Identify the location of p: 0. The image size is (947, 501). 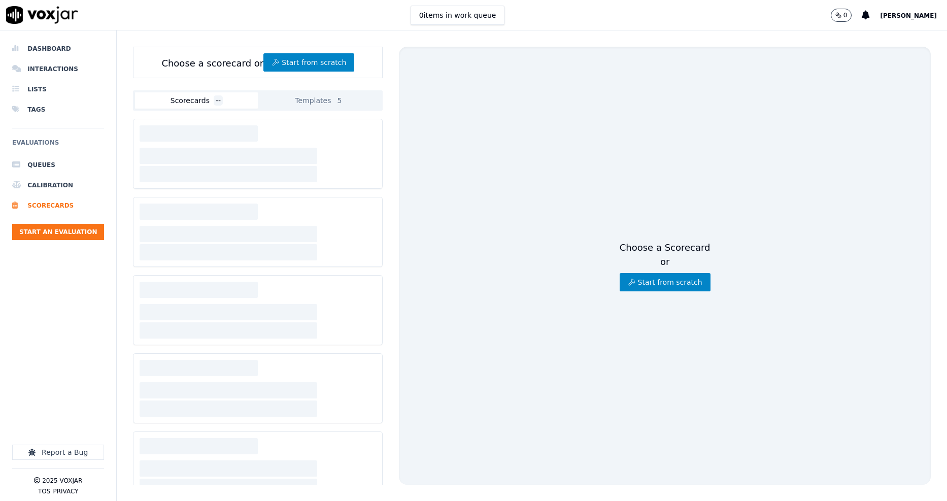
(845, 15).